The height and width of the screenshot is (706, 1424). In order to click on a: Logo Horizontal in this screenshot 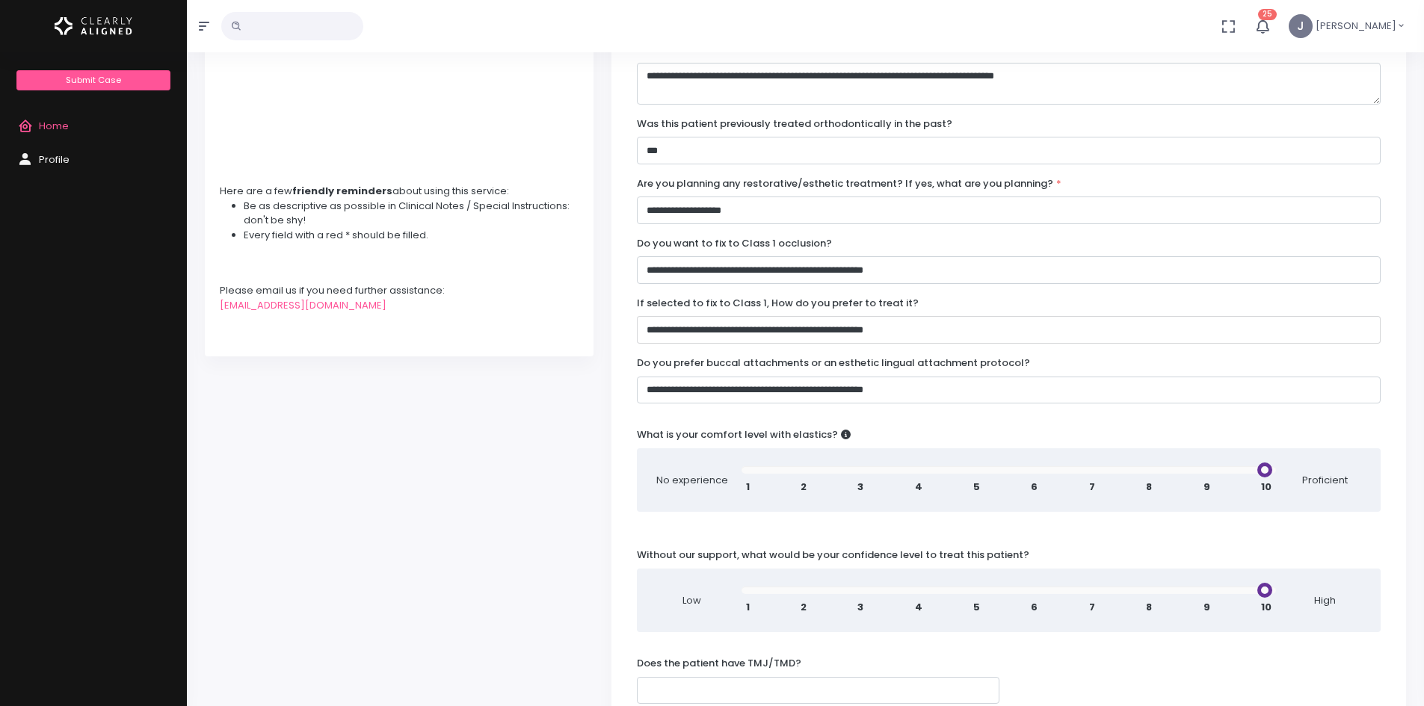, I will do `click(93, 26)`.